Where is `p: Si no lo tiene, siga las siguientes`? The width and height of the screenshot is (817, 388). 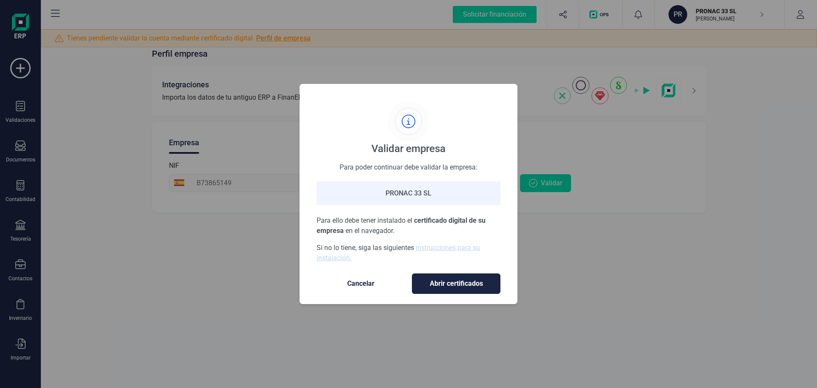 p: Si no lo tiene, siga las siguientes is located at coordinates (409, 253).